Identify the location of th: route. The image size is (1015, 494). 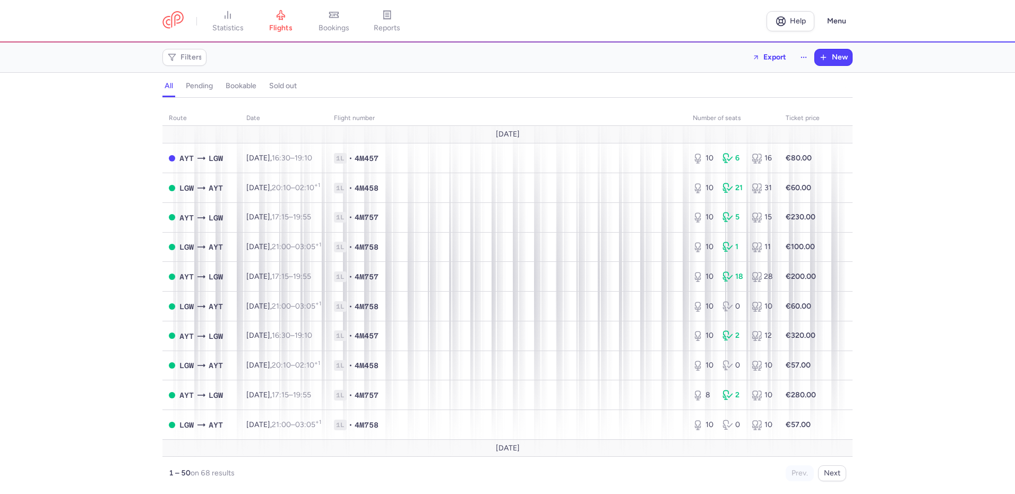
(201, 118).